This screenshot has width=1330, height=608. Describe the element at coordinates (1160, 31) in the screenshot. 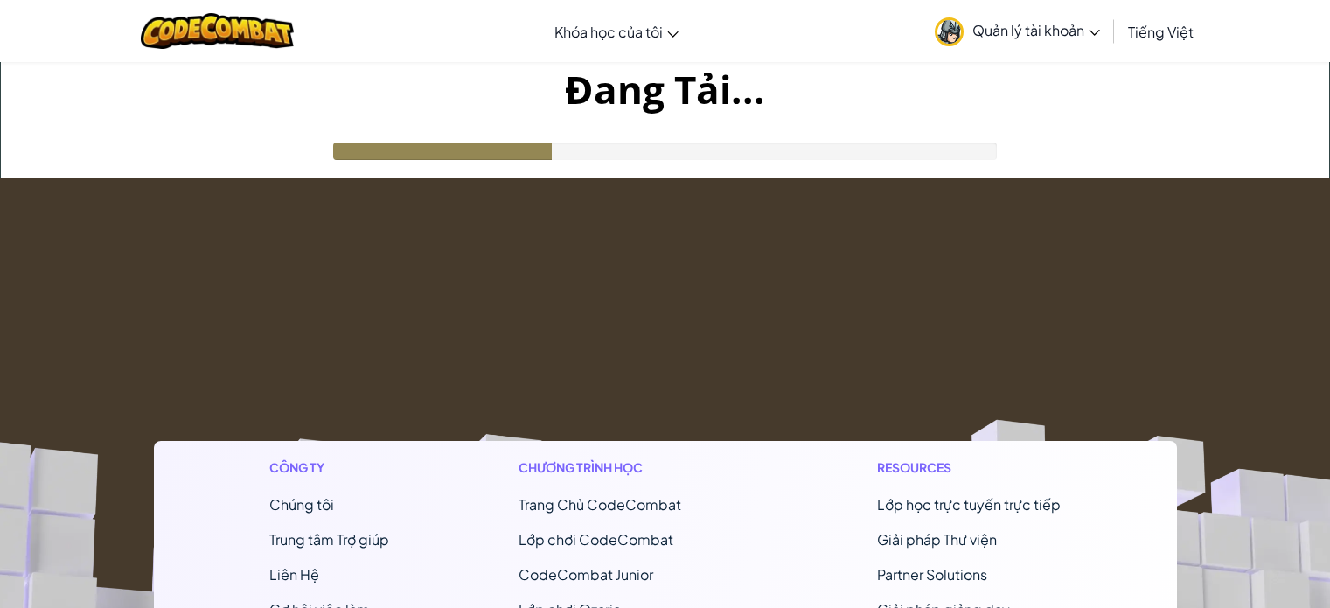

I see `a: Tiếng Việt` at that location.